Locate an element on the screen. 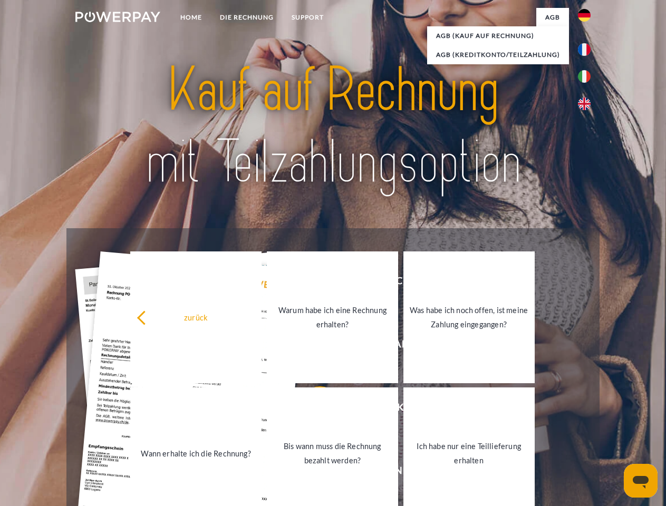  div: Bis wann muss die Rechnung bezahlt werden? is located at coordinates (332, 453).